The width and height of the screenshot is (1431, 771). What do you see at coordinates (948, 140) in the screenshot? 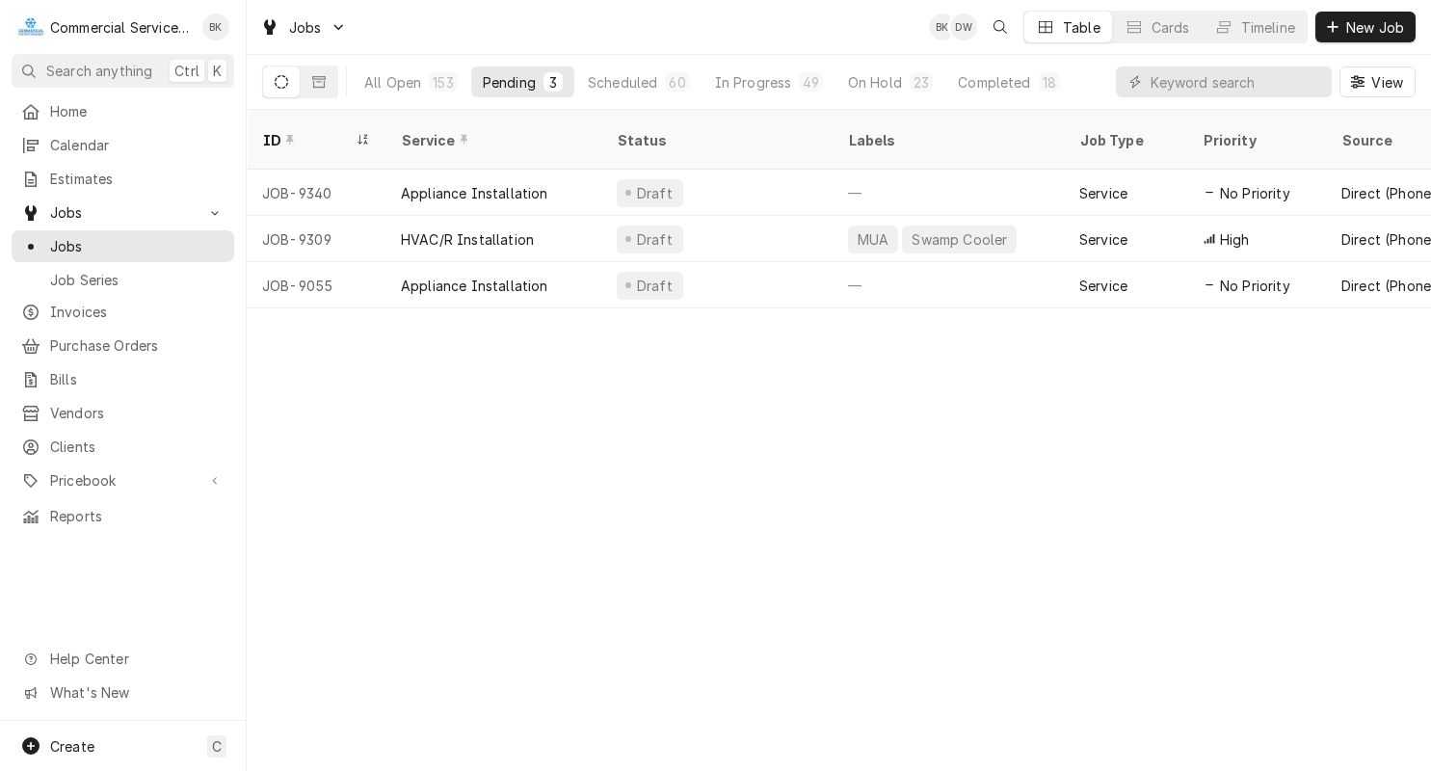
I see `div: Labels` at bounding box center [948, 140].